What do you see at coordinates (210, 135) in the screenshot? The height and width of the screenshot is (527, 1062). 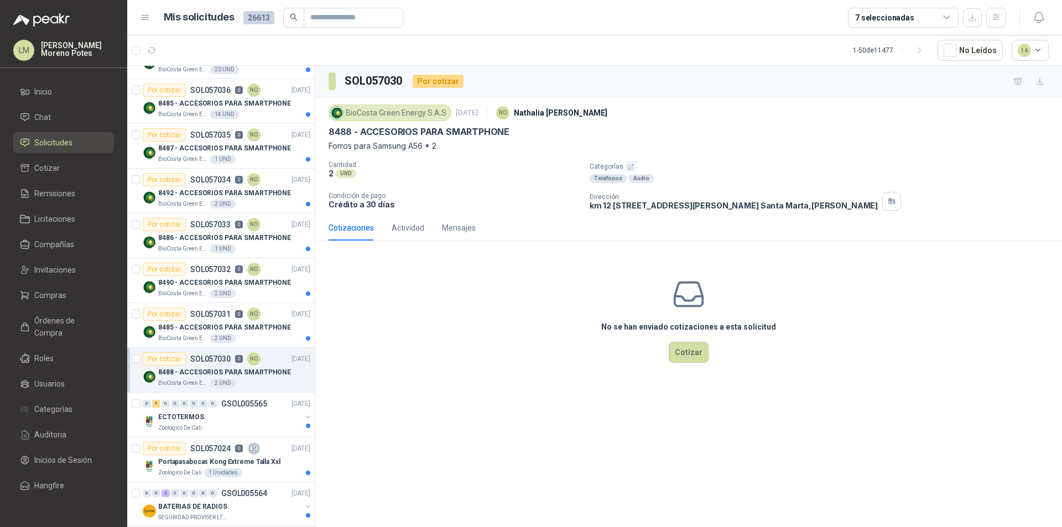 I see `p: SOL057035` at bounding box center [210, 135].